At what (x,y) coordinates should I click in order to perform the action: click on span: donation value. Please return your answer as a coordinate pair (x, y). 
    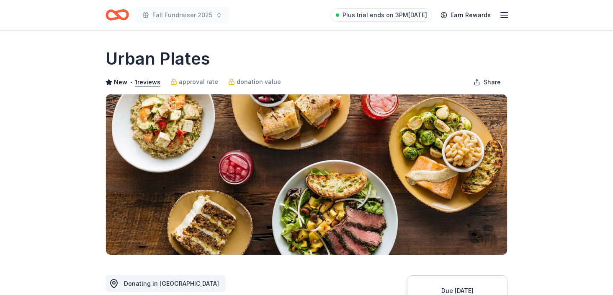
    Looking at the image, I should click on (259, 82).